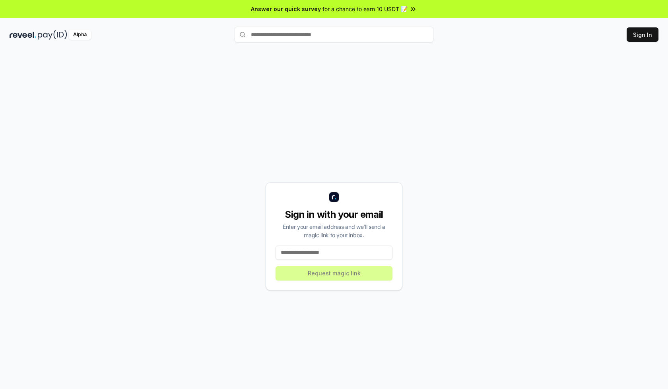 The image size is (668, 389). I want to click on img: pay_id, so click(53, 35).